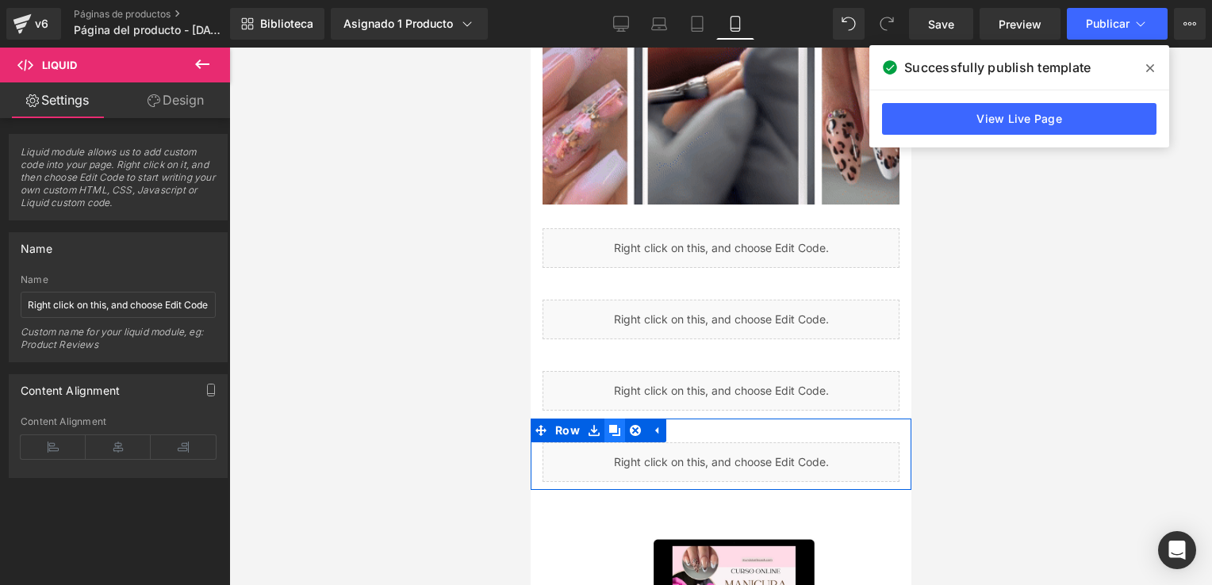 The width and height of the screenshot is (1212, 585). Describe the element at coordinates (659, 24) in the screenshot. I see `a: Laptop` at that location.